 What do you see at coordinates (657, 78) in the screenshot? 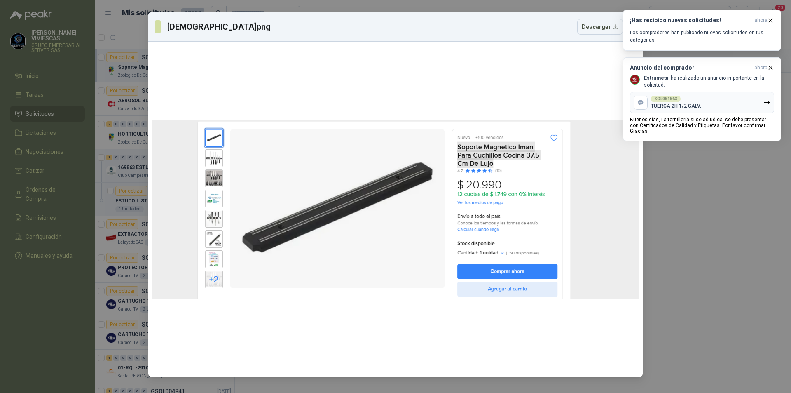
I see `b: Estrumetal` at bounding box center [657, 78].